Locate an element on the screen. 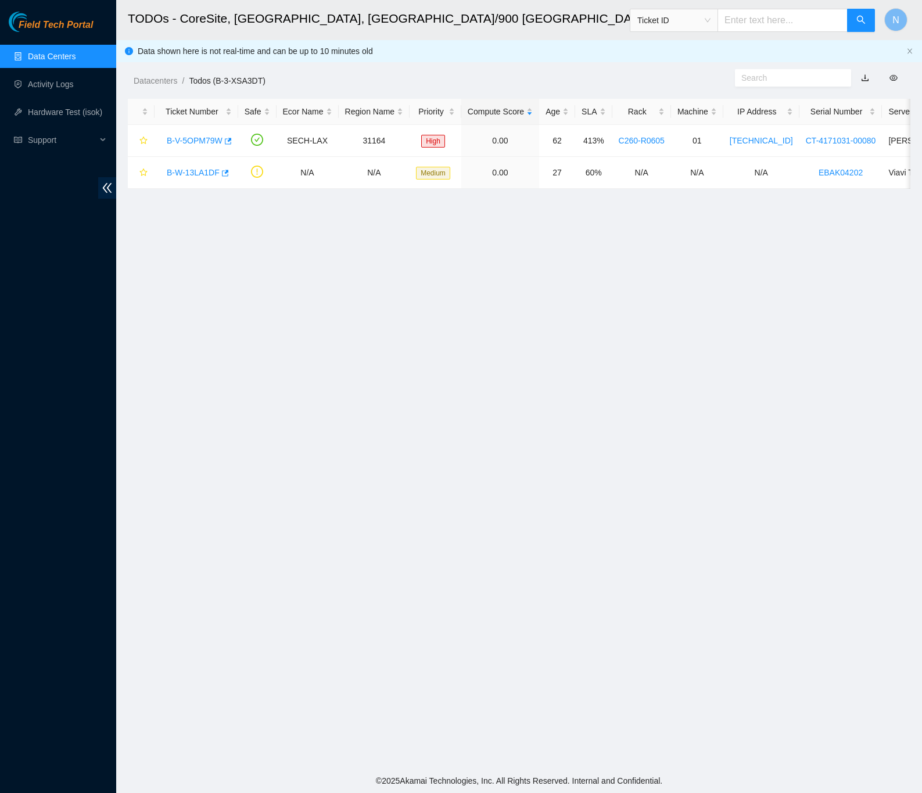 The image size is (922, 793). button: N is located at coordinates (896, 20).